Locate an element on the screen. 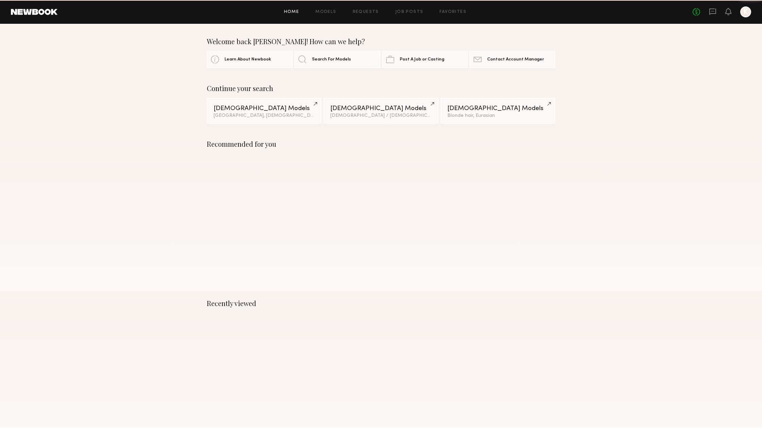 The height and width of the screenshot is (428, 762). div: Blonde hair, Eurasian is located at coordinates (497, 116).